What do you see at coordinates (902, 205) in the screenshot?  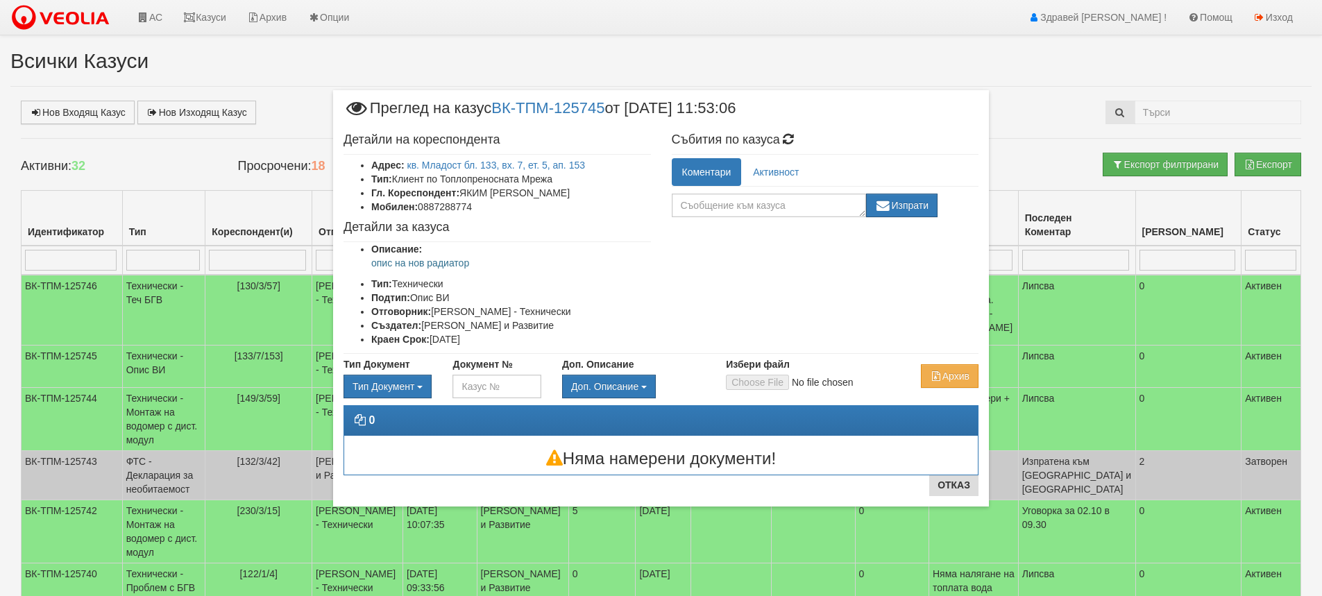 I see `button: Изпрати` at bounding box center [902, 205].